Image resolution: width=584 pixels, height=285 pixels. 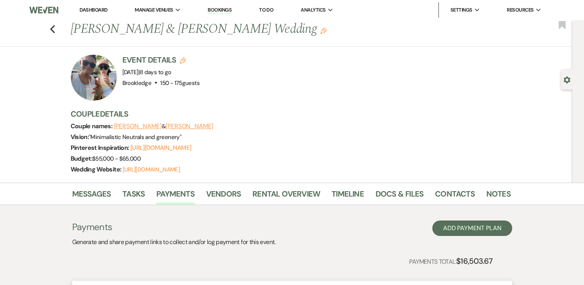 I want to click on a: Vendors, so click(x=224, y=196).